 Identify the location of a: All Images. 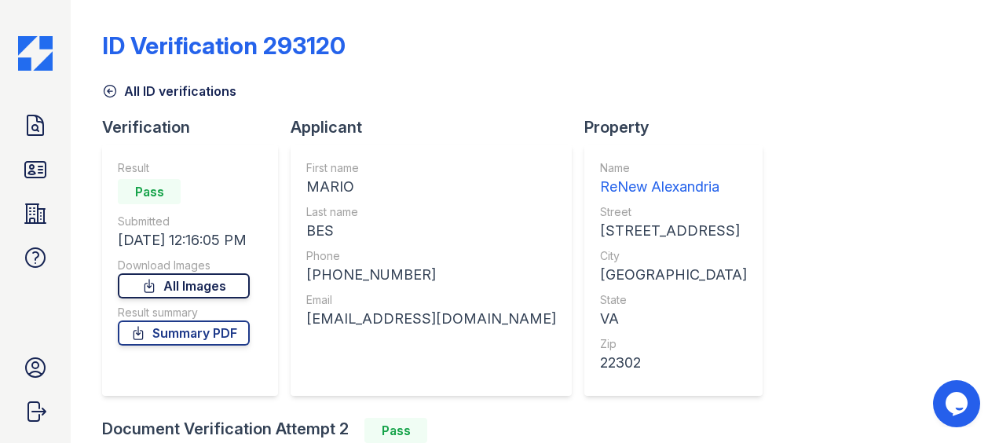
(184, 286).